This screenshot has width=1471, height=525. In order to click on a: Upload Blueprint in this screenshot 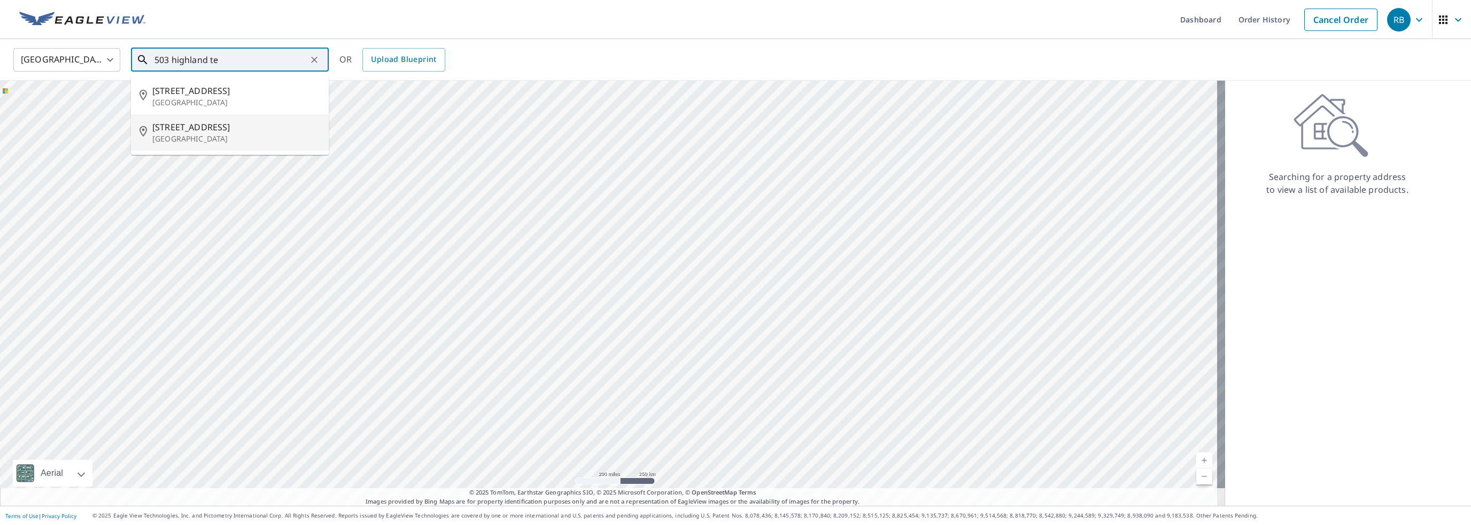, I will do `click(403, 60)`.